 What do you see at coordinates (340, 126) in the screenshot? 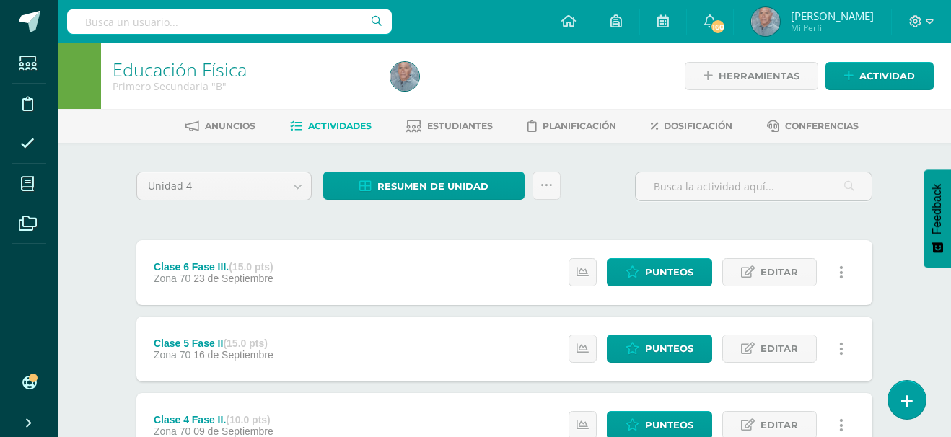
I see `span: Actividades` at bounding box center [340, 126].